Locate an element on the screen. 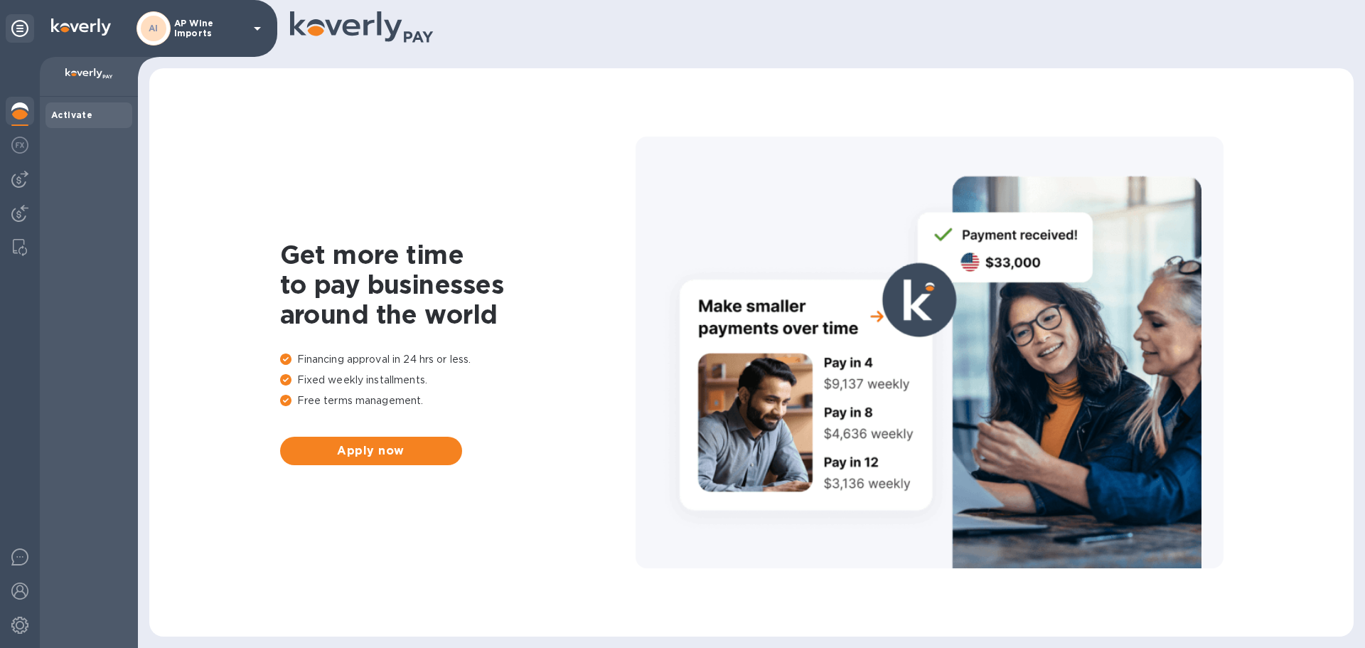 The width and height of the screenshot is (1365, 648). img: Logo is located at coordinates (81, 27).